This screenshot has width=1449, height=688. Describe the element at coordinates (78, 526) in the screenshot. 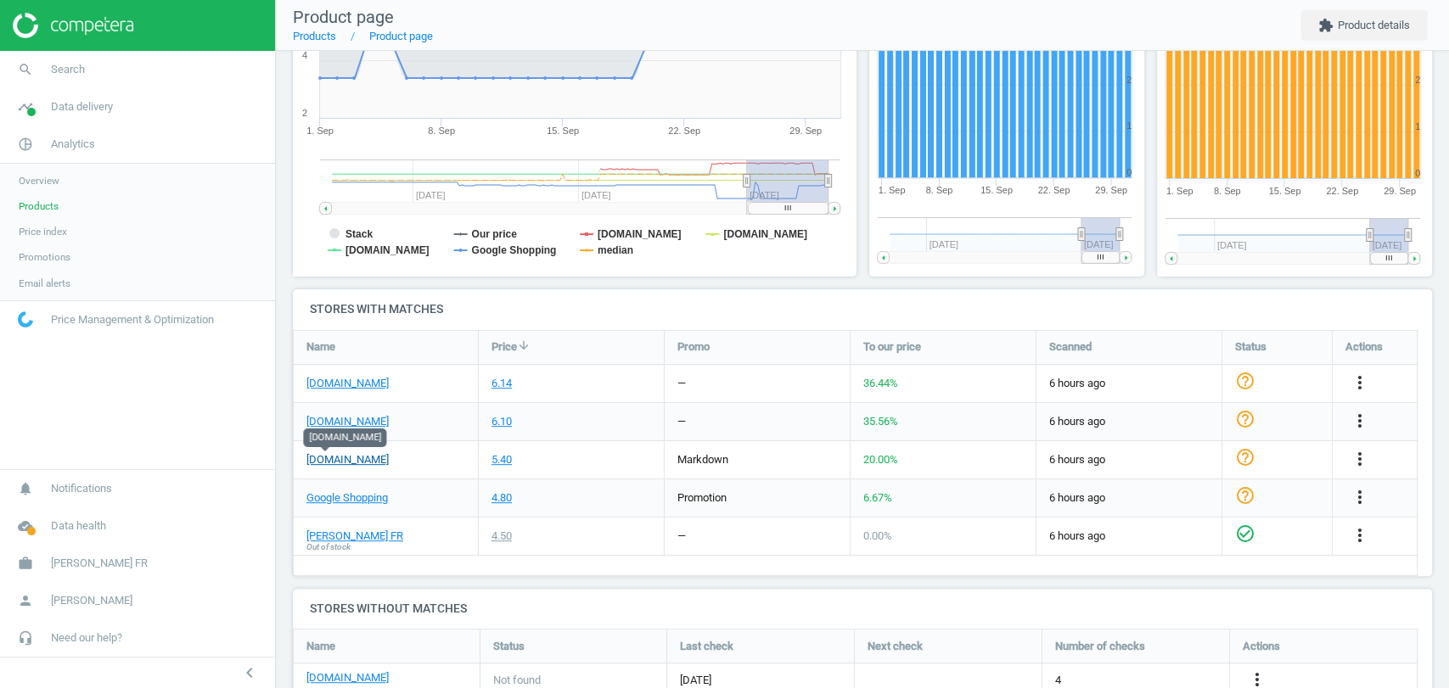

I see `span: Data health` at that location.